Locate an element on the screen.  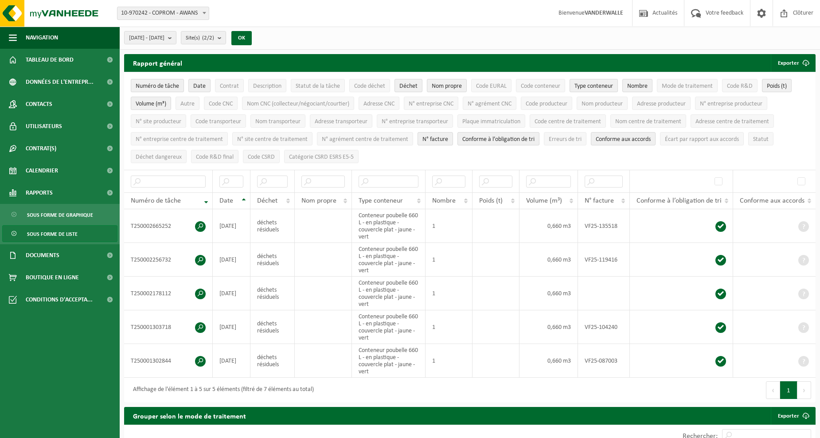
span: Documents is located at coordinates (43, 255).